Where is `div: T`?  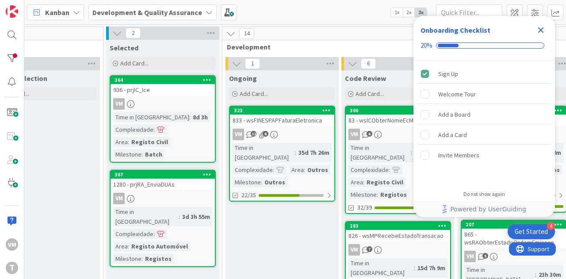 div: T is located at coordinates (12, 268).